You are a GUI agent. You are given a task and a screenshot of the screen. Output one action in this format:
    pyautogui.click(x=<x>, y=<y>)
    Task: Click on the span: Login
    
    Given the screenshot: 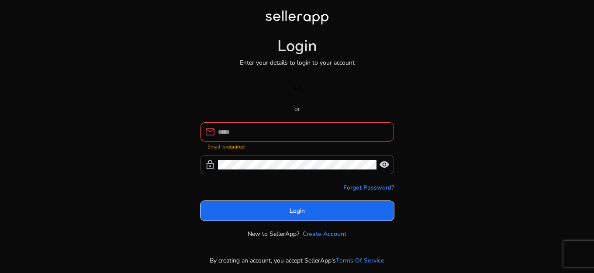 What is the action you would take?
    pyautogui.click(x=297, y=211)
    